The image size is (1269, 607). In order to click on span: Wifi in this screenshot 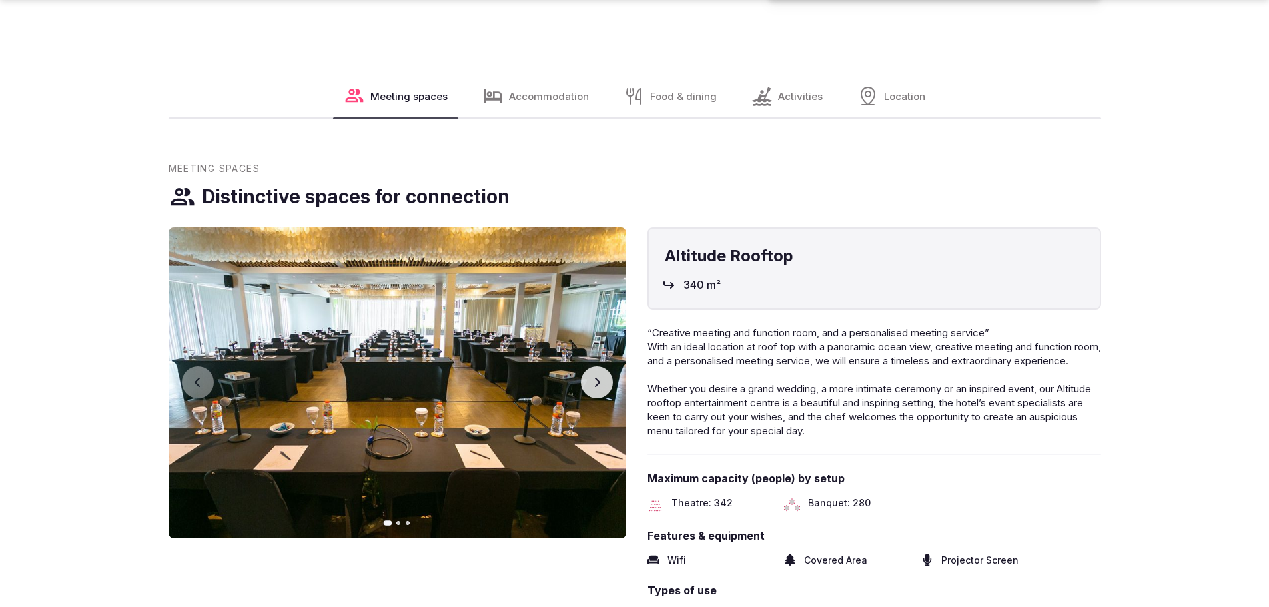, I will do `click(677, 560)`.